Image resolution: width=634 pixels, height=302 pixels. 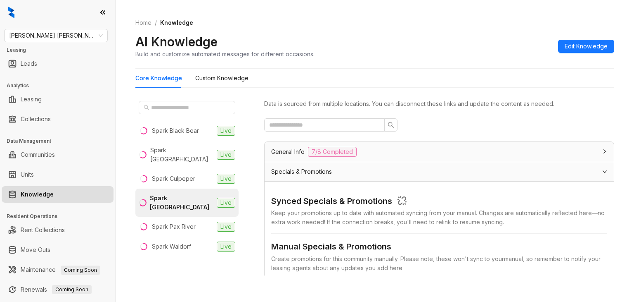 What do you see at coordinates (605, 171) in the screenshot?
I see `span: expanded` at bounding box center [605, 171].